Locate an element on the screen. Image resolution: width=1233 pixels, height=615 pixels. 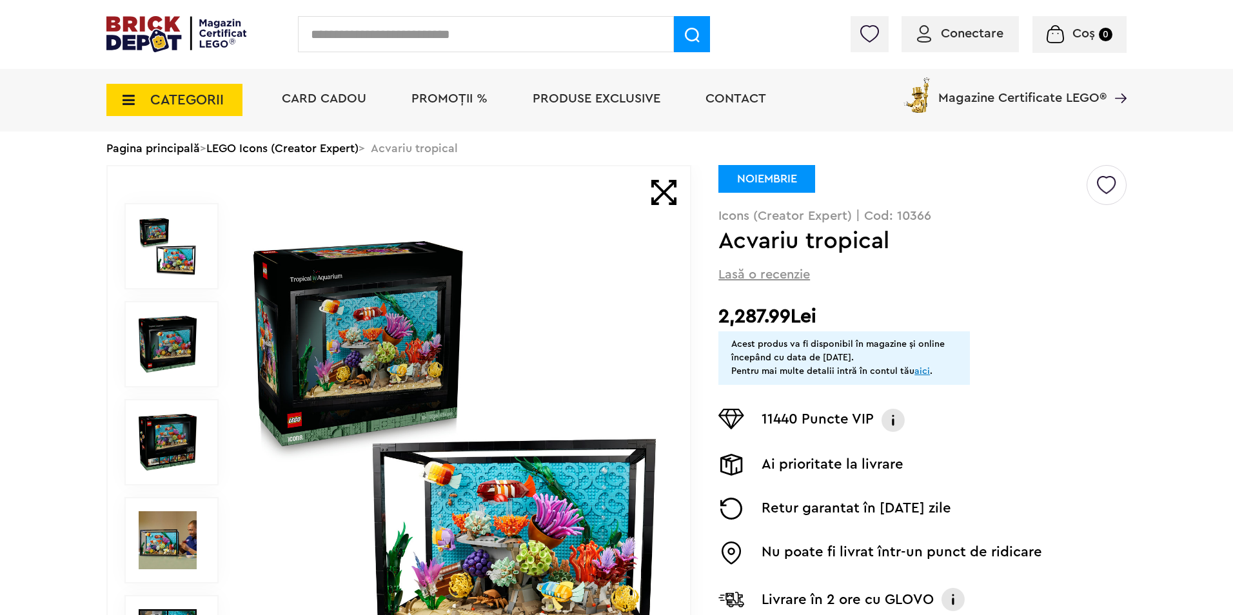
img: Seturi Lego Acvariu tropical is located at coordinates (168, 540).